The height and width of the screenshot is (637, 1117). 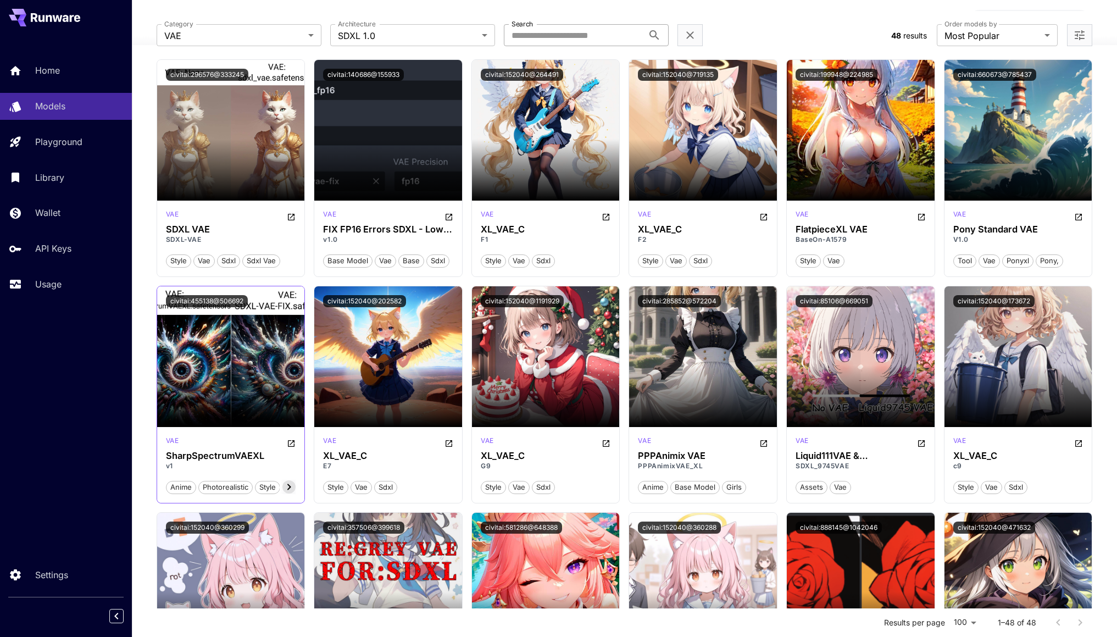 I want to click on span: ponyxl, so click(x=1018, y=261).